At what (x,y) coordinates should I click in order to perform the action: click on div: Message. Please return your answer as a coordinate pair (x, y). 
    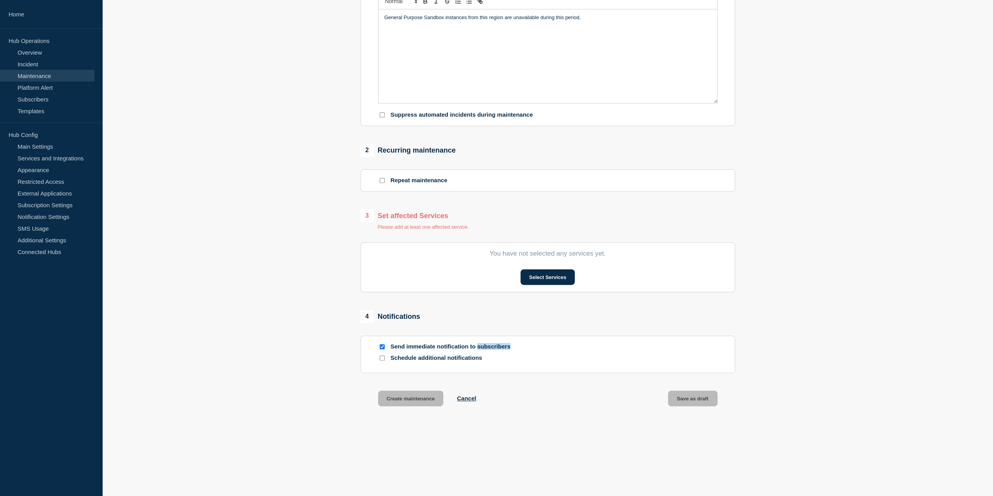
    Looking at the image, I should click on (548, 56).